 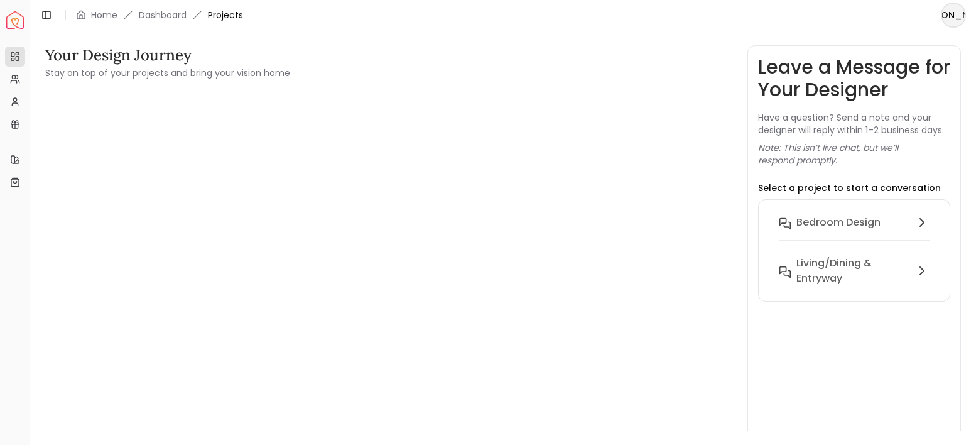 What do you see at coordinates (163, 15) in the screenshot?
I see `a: Dashboard` at bounding box center [163, 15].